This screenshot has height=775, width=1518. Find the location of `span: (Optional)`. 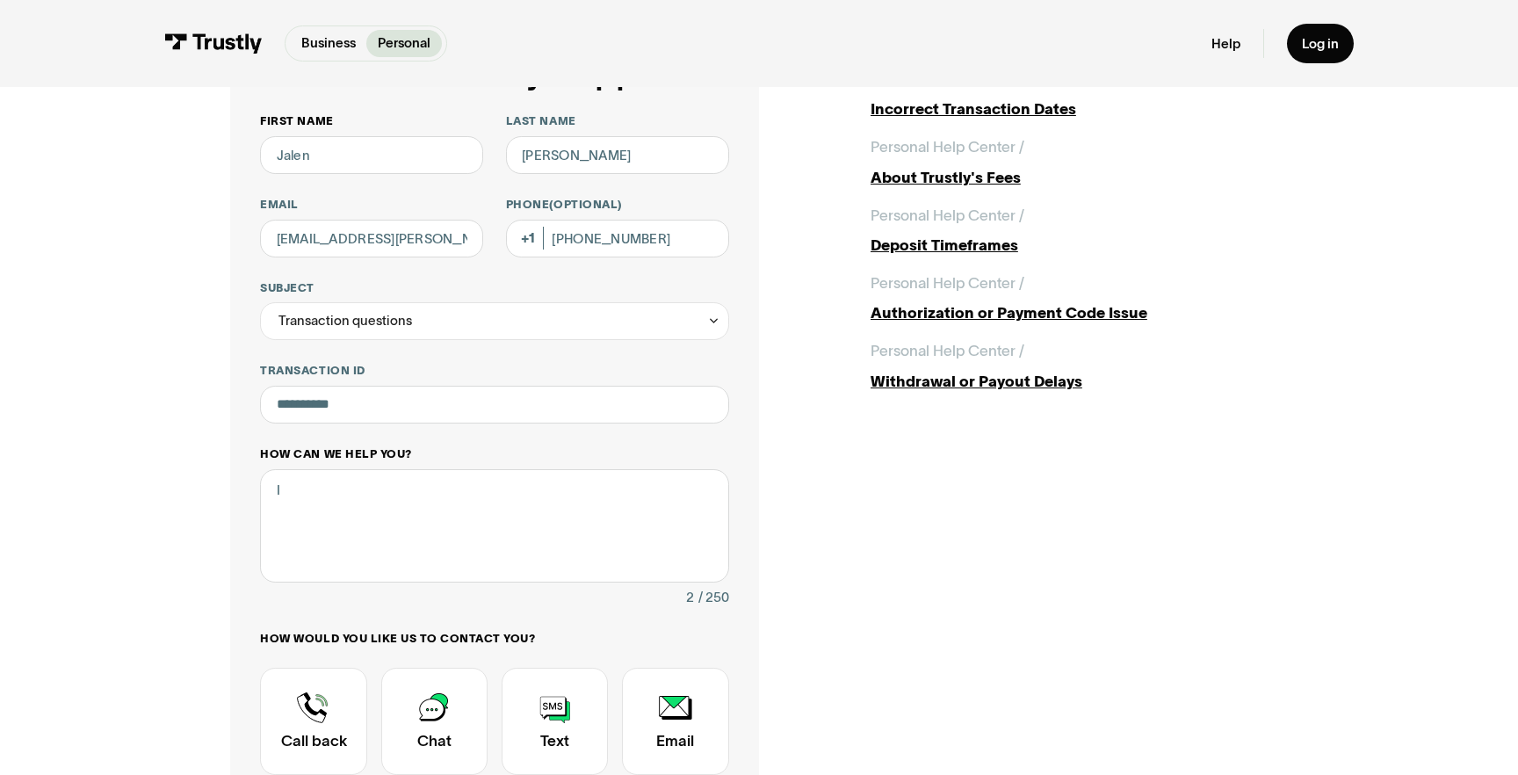

span: (Optional) is located at coordinates (585, 204).